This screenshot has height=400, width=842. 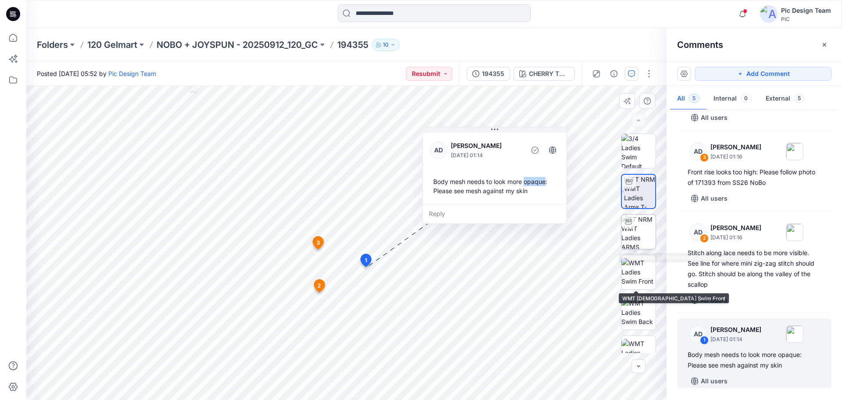 I want to click on div: Stitch along lace needs to be more visible. See line for where mini zig-zag stitch should go. Sti..., so click(x=754, y=268).